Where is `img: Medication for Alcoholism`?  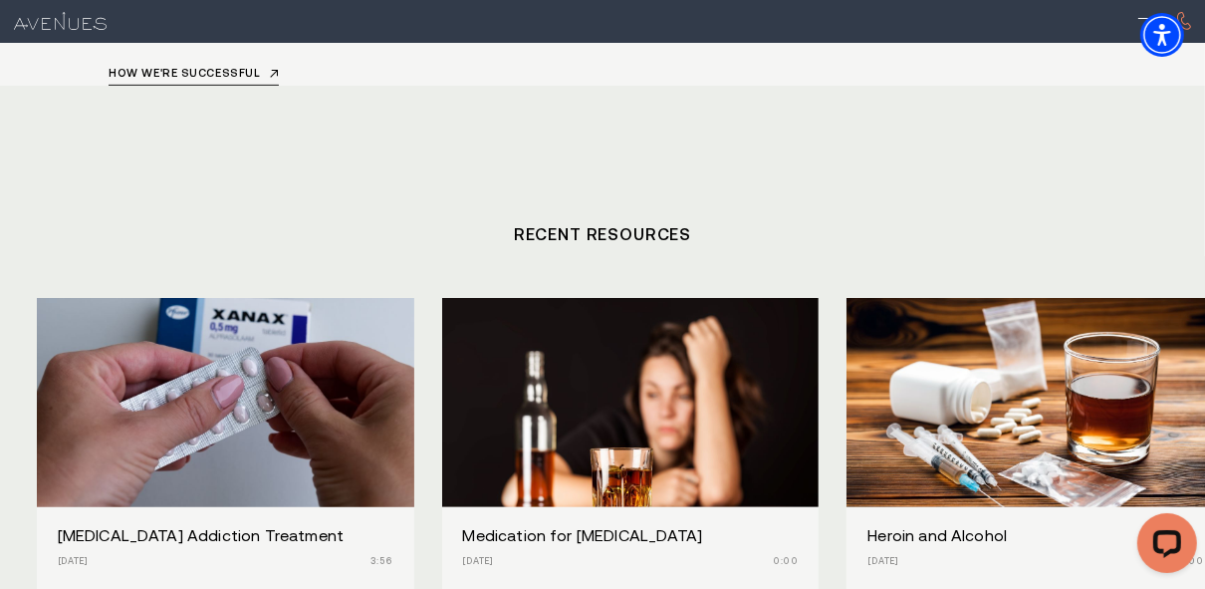
img: Medication for Alcoholism is located at coordinates (630, 402).